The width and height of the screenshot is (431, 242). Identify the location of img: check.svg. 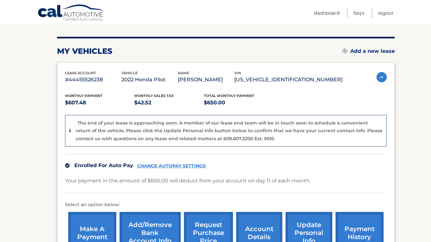
(67, 165).